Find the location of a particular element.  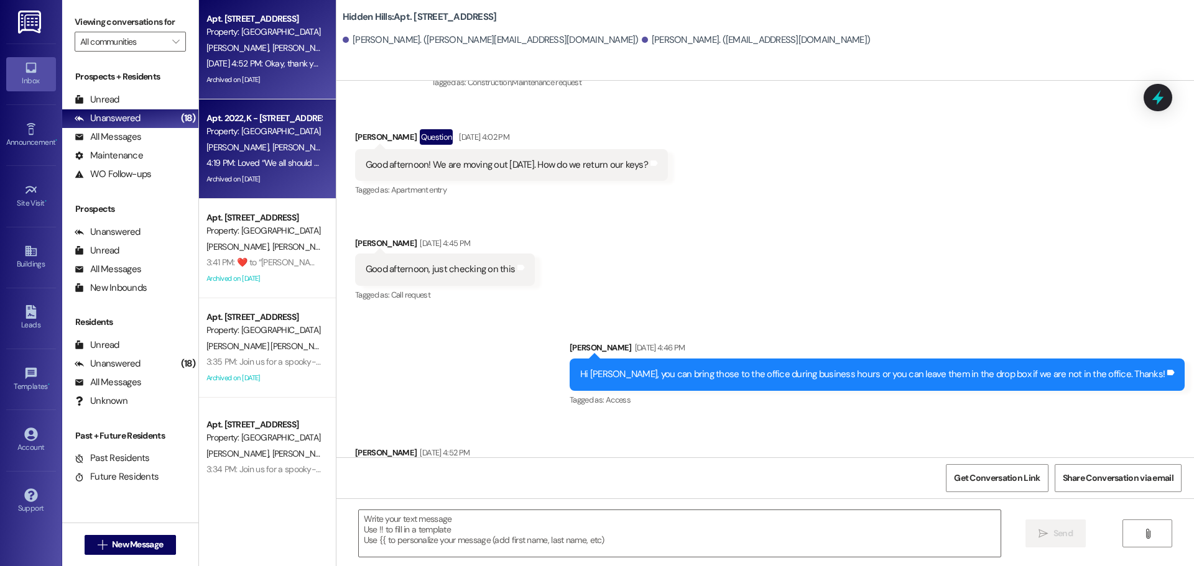

a: Account is located at coordinates (31, 441).